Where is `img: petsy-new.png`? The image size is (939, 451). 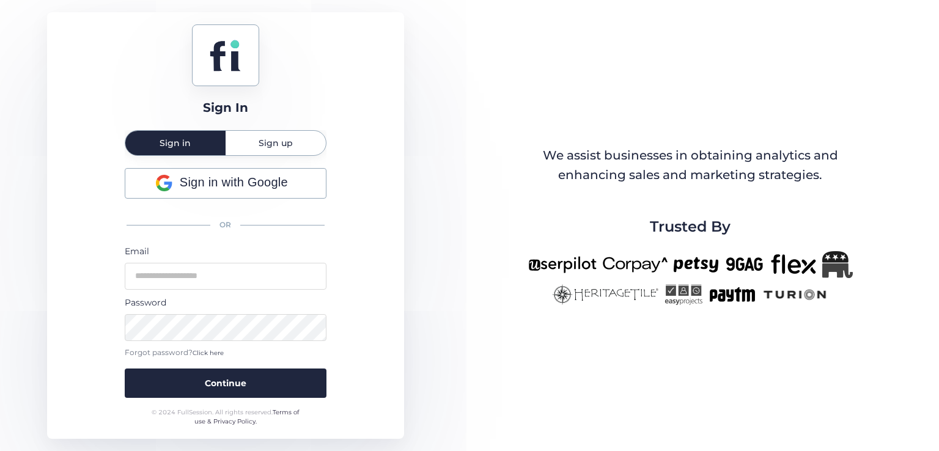
img: petsy-new.png is located at coordinates (696, 265).